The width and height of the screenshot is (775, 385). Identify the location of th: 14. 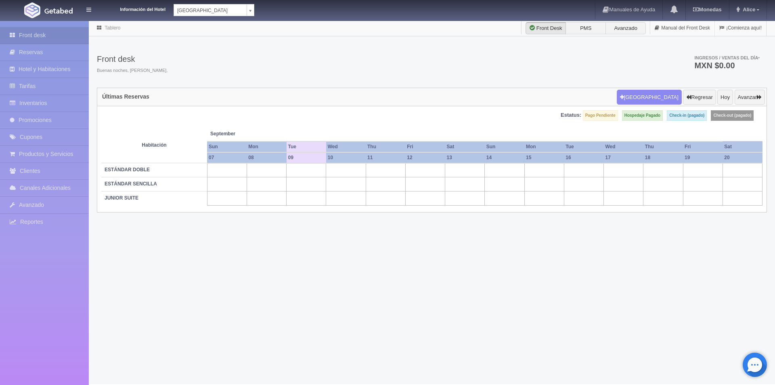
(505, 157).